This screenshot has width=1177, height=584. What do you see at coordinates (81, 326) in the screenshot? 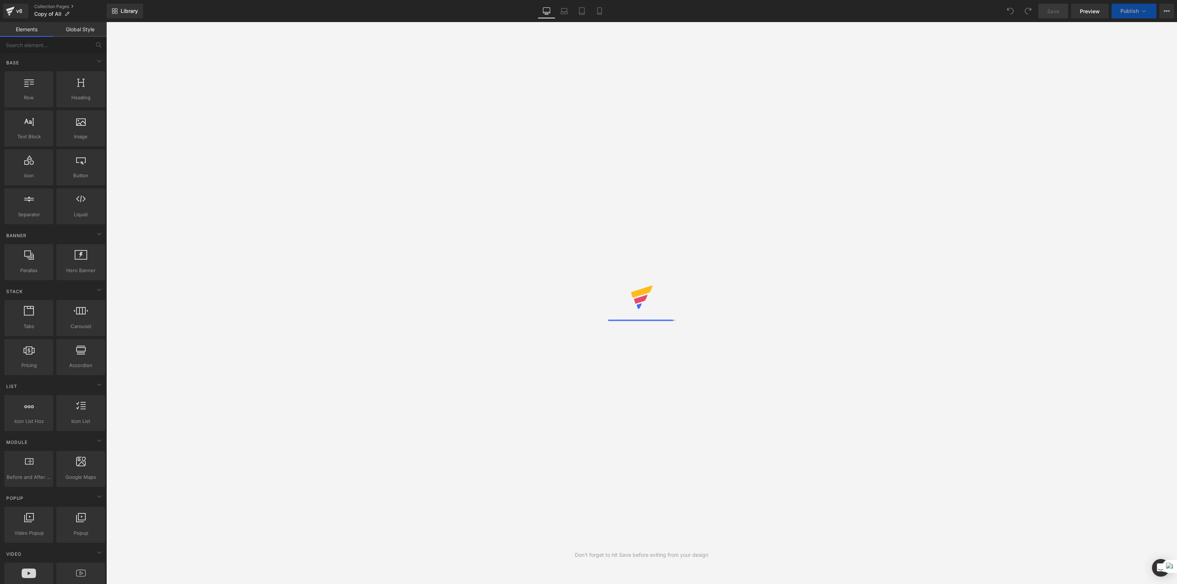
I see `span: Carousel` at bounding box center [81, 326].